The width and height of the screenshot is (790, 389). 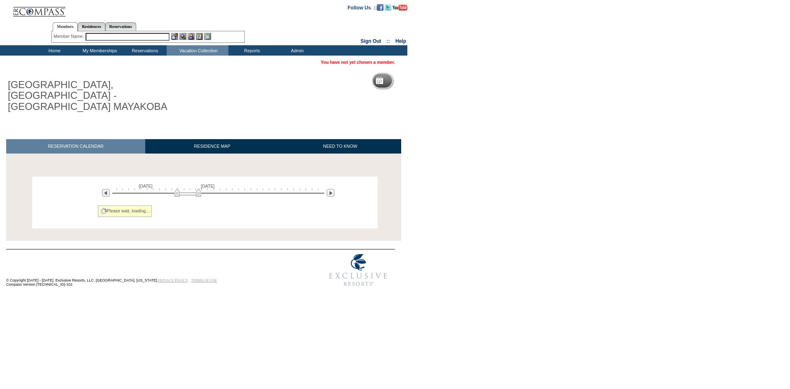 I want to click on a: Reservations, so click(x=121, y=26).